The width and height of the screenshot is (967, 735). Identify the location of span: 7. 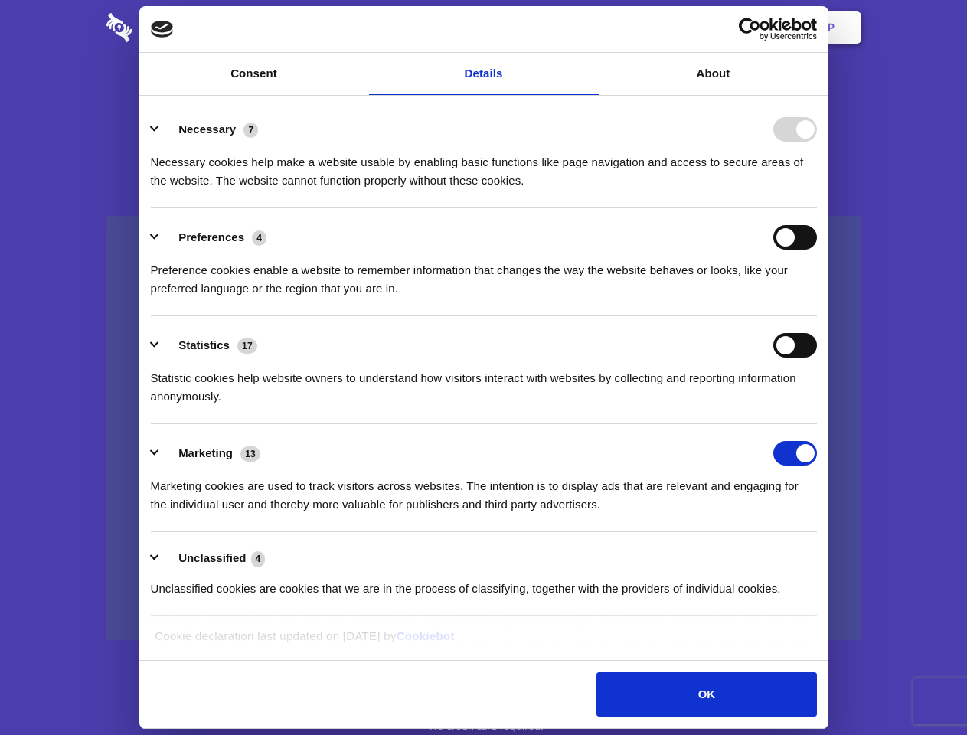
(250, 130).